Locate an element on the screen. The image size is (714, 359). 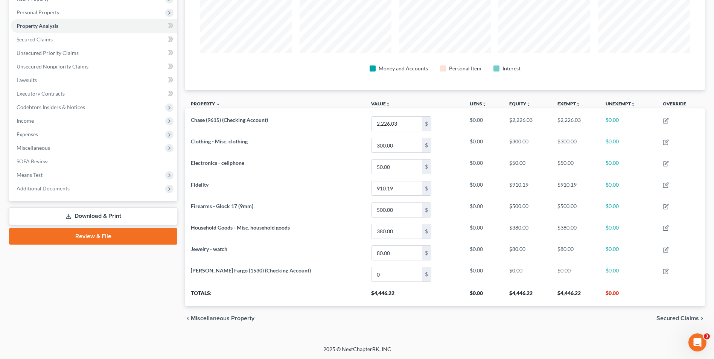
i: expand_less is located at coordinates (218, 104).